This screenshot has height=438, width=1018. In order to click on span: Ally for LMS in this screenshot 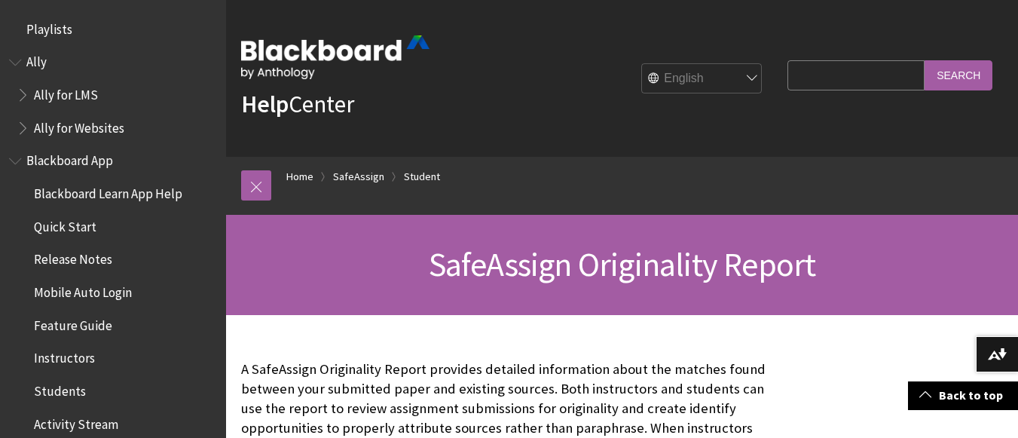, I will do `click(66, 92)`.